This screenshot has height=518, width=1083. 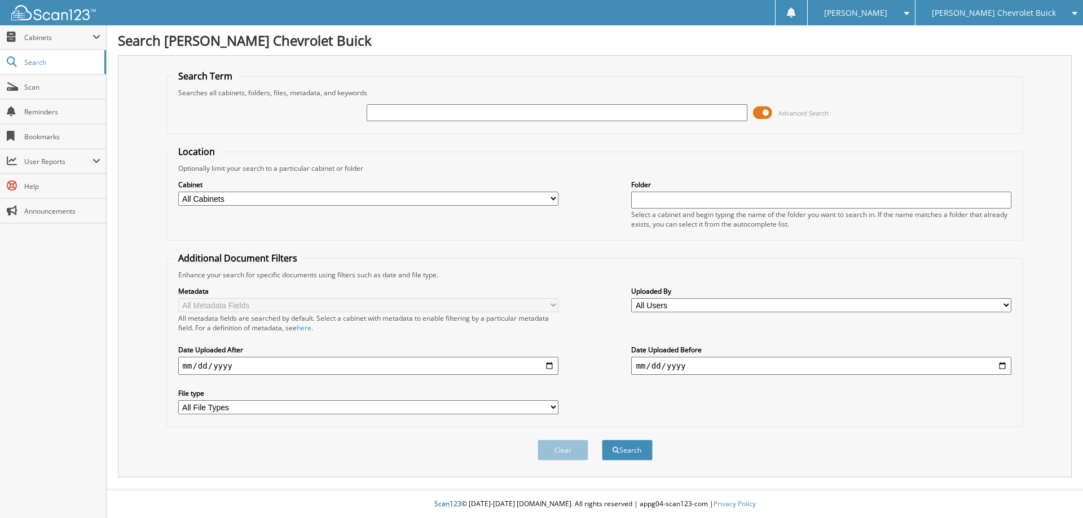 What do you see at coordinates (62, 112) in the screenshot?
I see `span: Reminders` at bounding box center [62, 112].